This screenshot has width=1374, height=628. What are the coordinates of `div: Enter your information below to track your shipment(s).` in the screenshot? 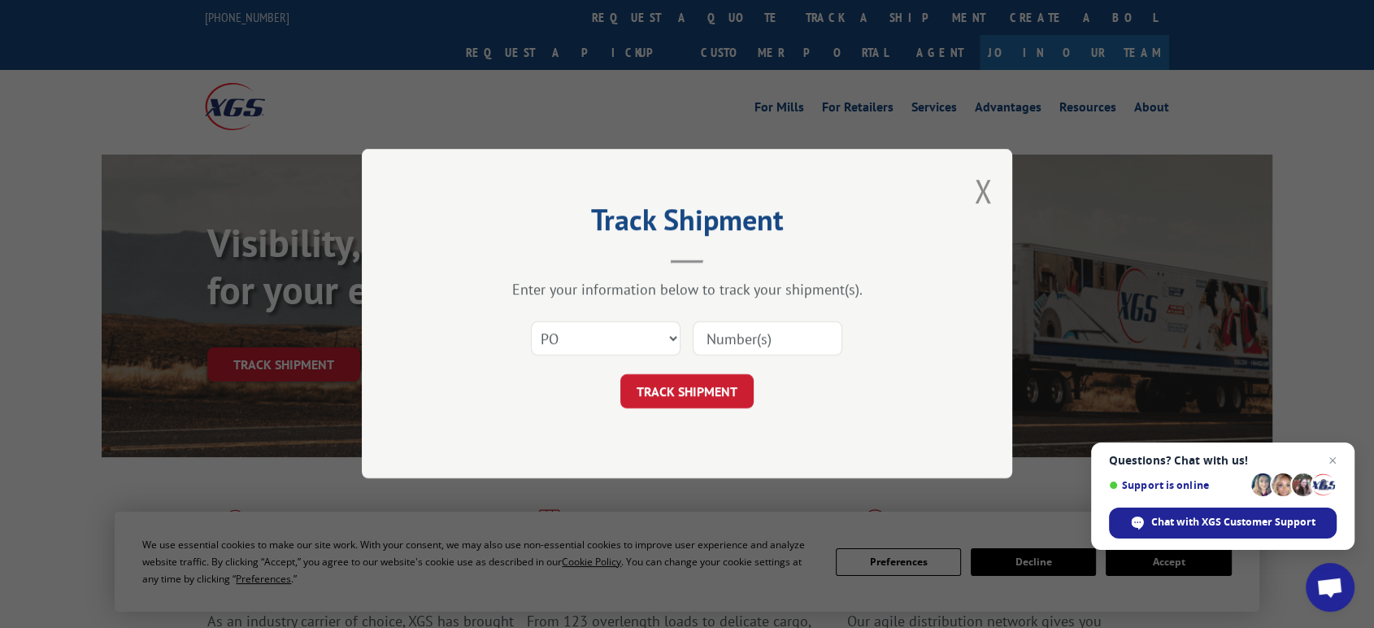 It's located at (687, 289).